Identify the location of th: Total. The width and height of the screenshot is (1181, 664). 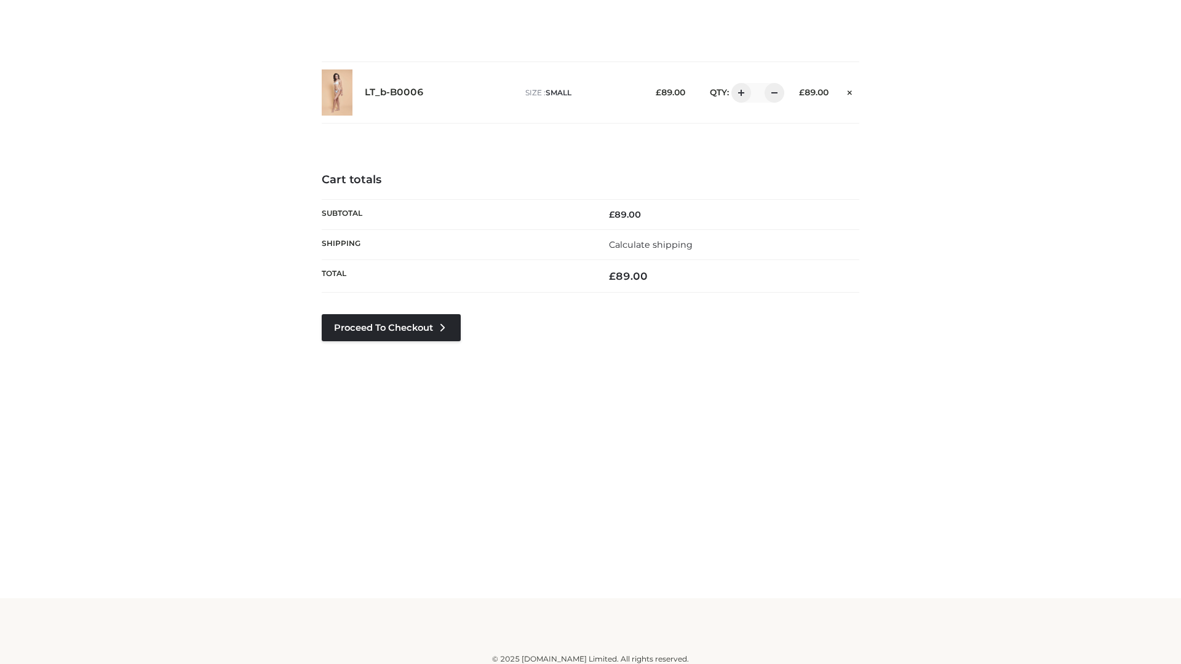
(456, 276).